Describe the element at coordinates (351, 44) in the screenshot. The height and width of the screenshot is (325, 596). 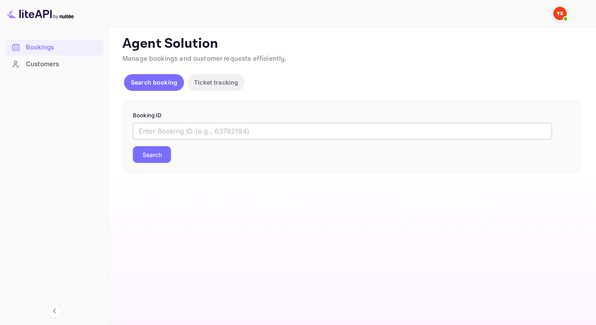
I see `p: Agent Solution` at that location.